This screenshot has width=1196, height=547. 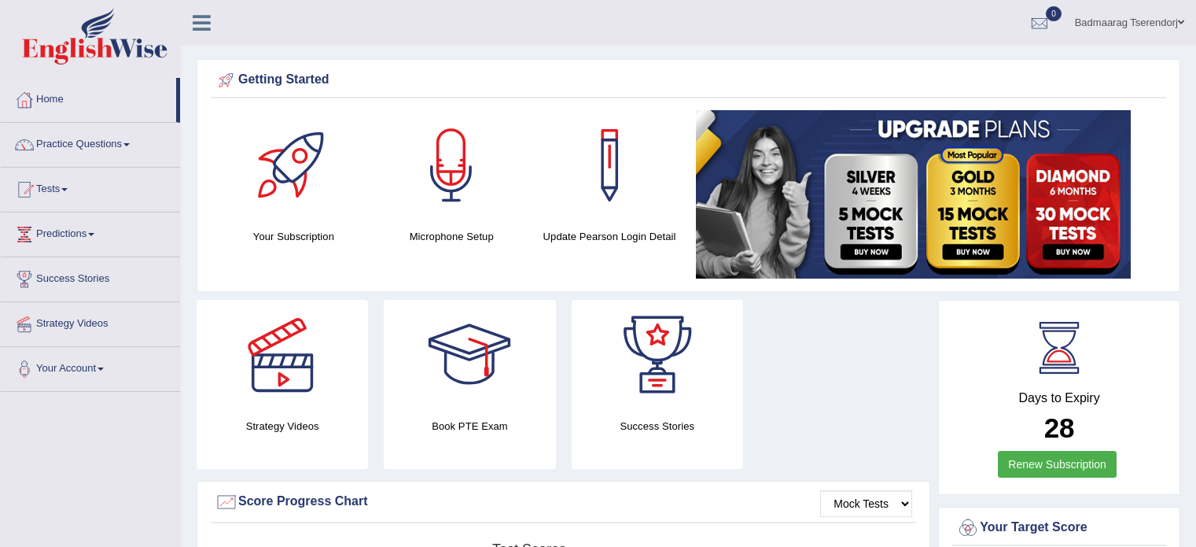 What do you see at coordinates (688, 80) in the screenshot?
I see `div: Getting Started` at bounding box center [688, 80].